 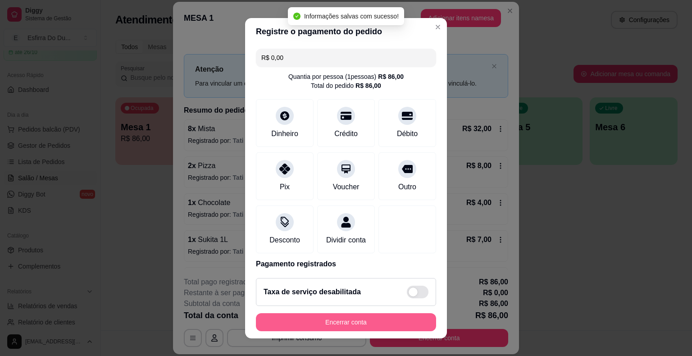 I want to click on button: Close, so click(x=438, y=27).